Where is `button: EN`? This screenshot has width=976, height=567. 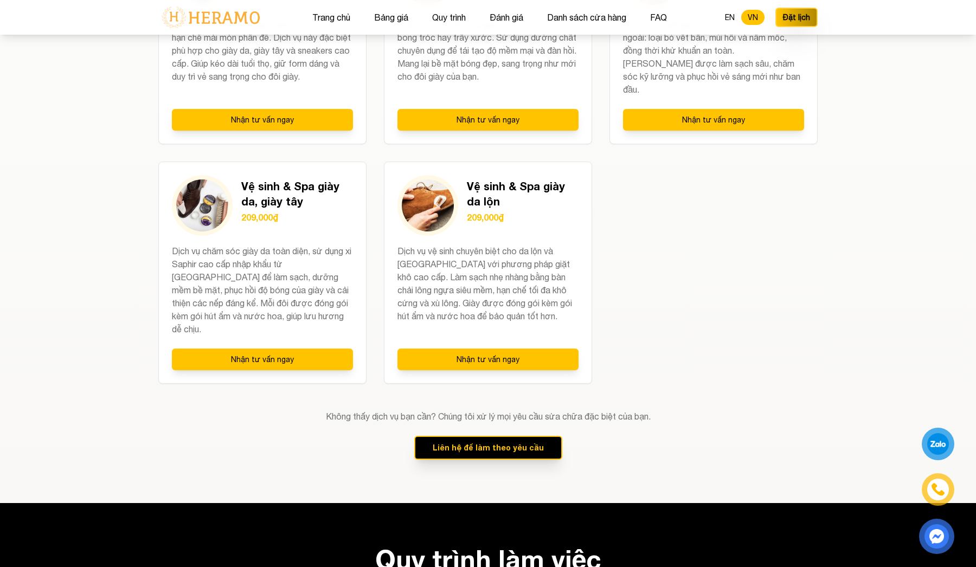 button: EN is located at coordinates (730, 17).